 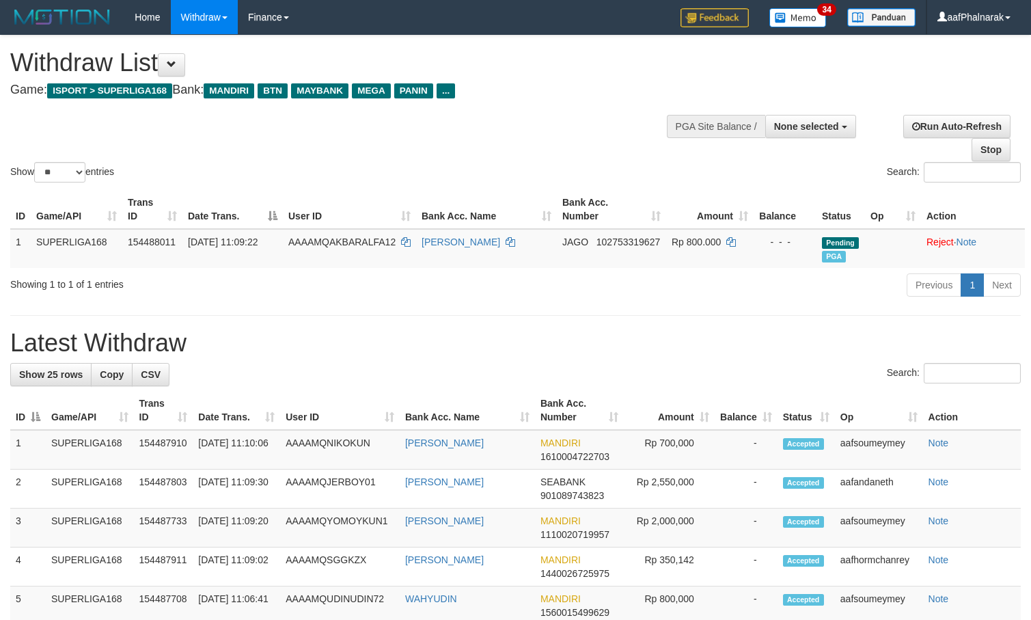 What do you see at coordinates (413, 91) in the screenshot?
I see `span: PANIN` at bounding box center [413, 91].